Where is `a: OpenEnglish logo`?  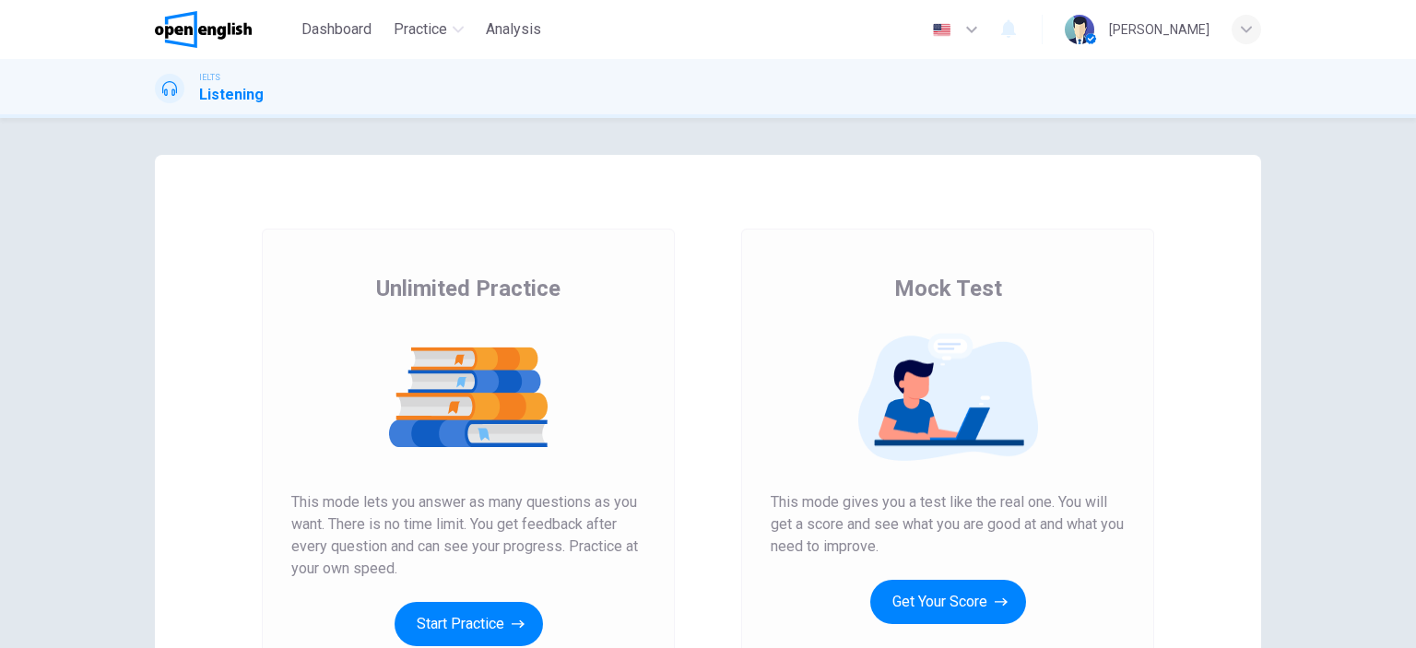
a: OpenEnglish logo is located at coordinates (224, 29).